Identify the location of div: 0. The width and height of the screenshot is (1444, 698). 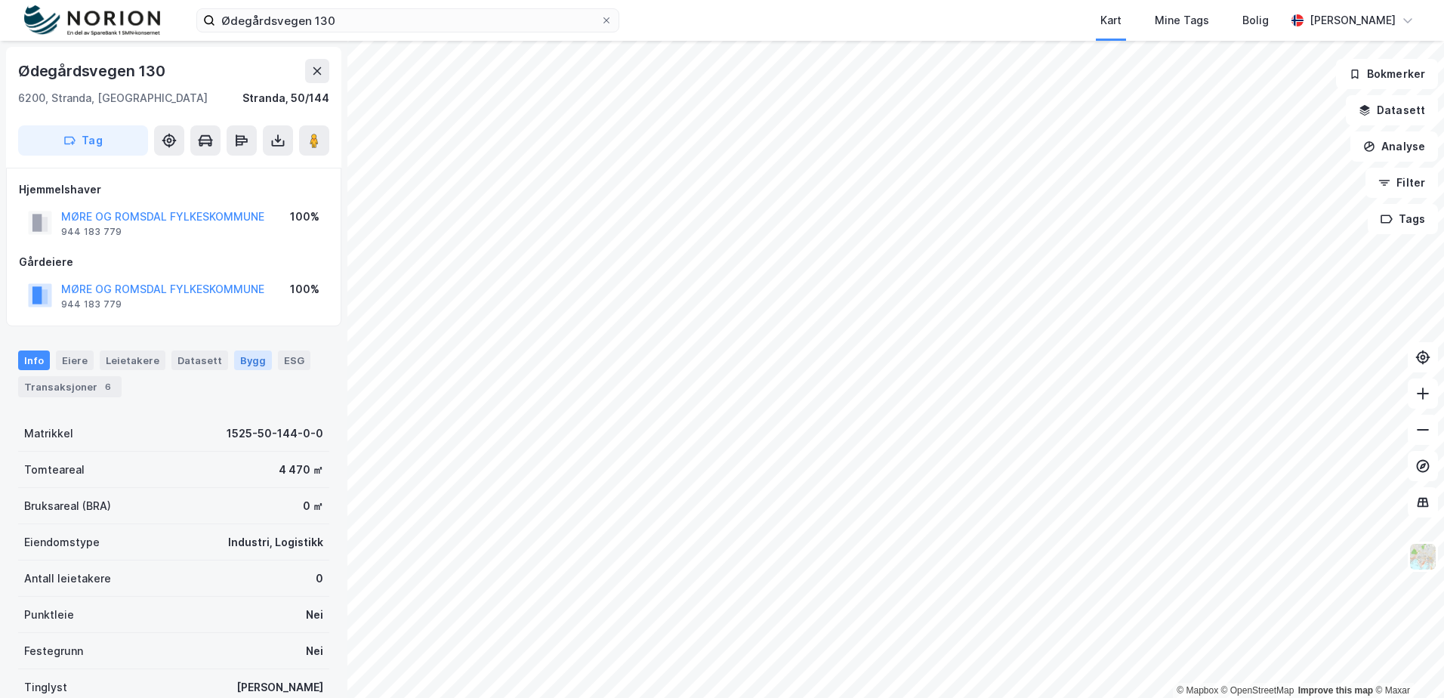
(319, 579).